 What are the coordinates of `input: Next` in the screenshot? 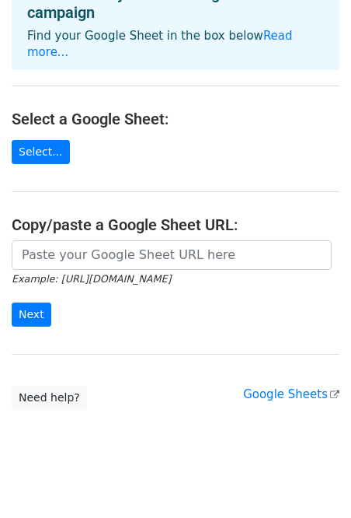 It's located at (31, 314).